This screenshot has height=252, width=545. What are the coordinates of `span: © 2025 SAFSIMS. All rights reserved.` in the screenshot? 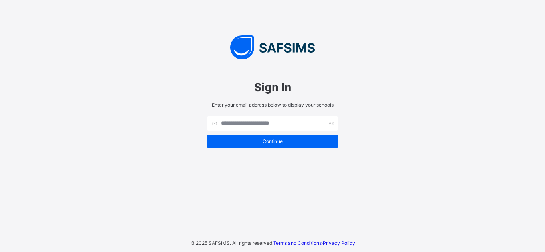 It's located at (232, 243).